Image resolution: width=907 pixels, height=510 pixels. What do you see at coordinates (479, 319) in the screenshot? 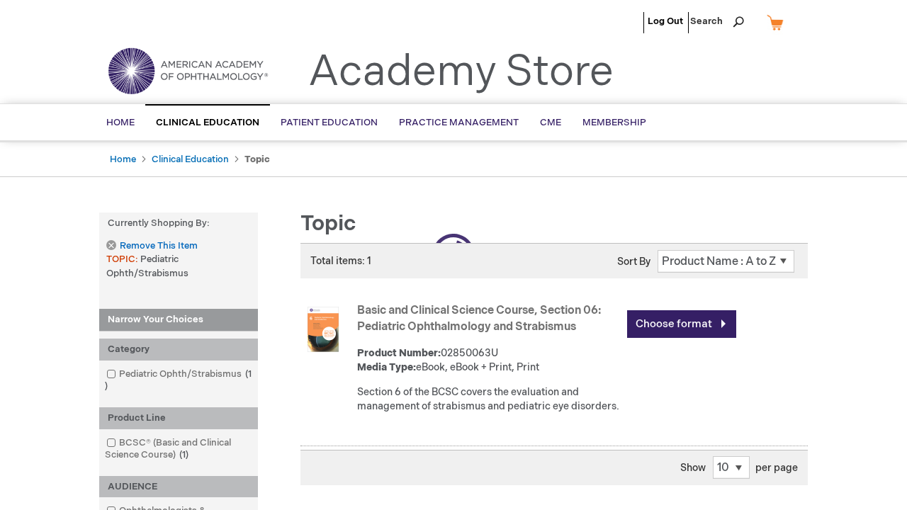
I see `a: Basic and Clinical Science Course, Section 06: Pediatric Ophthalmology and Strabismus` at bounding box center [479, 319].